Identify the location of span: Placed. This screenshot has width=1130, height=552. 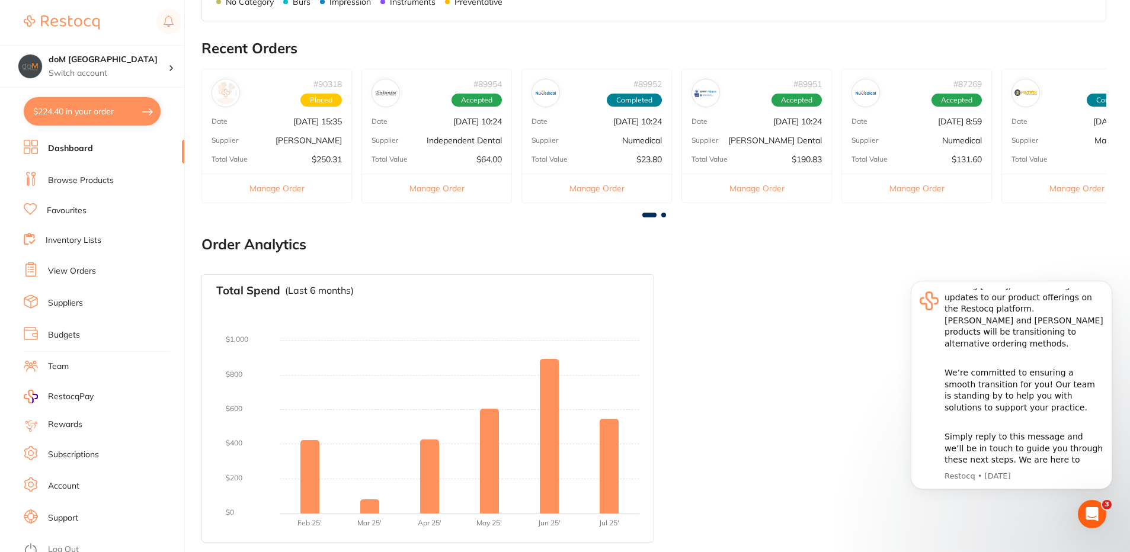
(321, 100).